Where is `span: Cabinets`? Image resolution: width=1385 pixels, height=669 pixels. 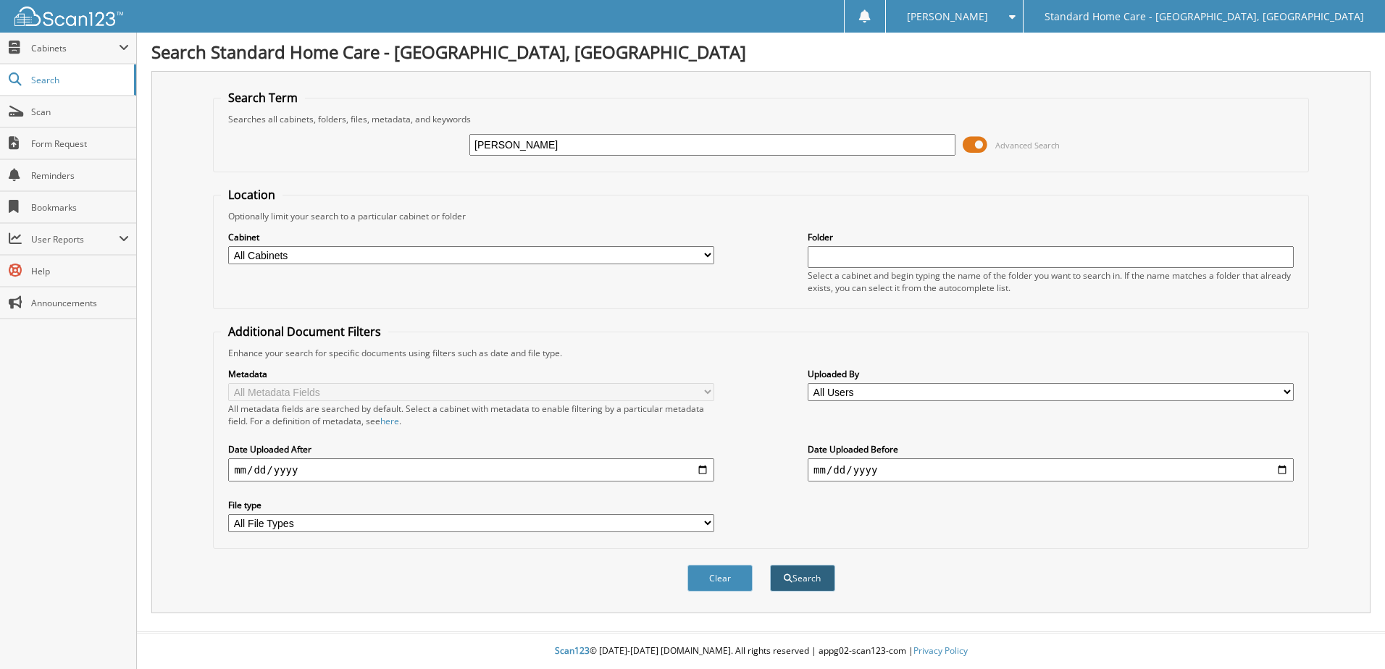 span: Cabinets is located at coordinates (75, 48).